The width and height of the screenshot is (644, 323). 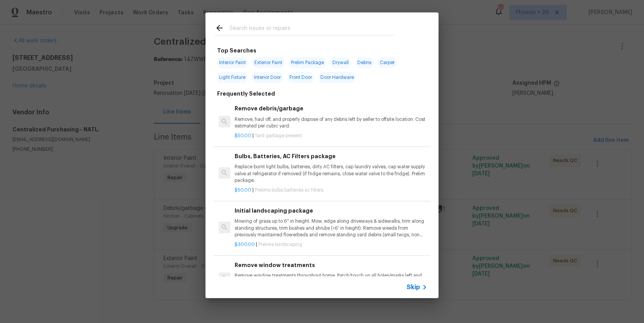 What do you see at coordinates (331, 210) in the screenshot?
I see `h6: Initial landscaping package` at bounding box center [331, 210].